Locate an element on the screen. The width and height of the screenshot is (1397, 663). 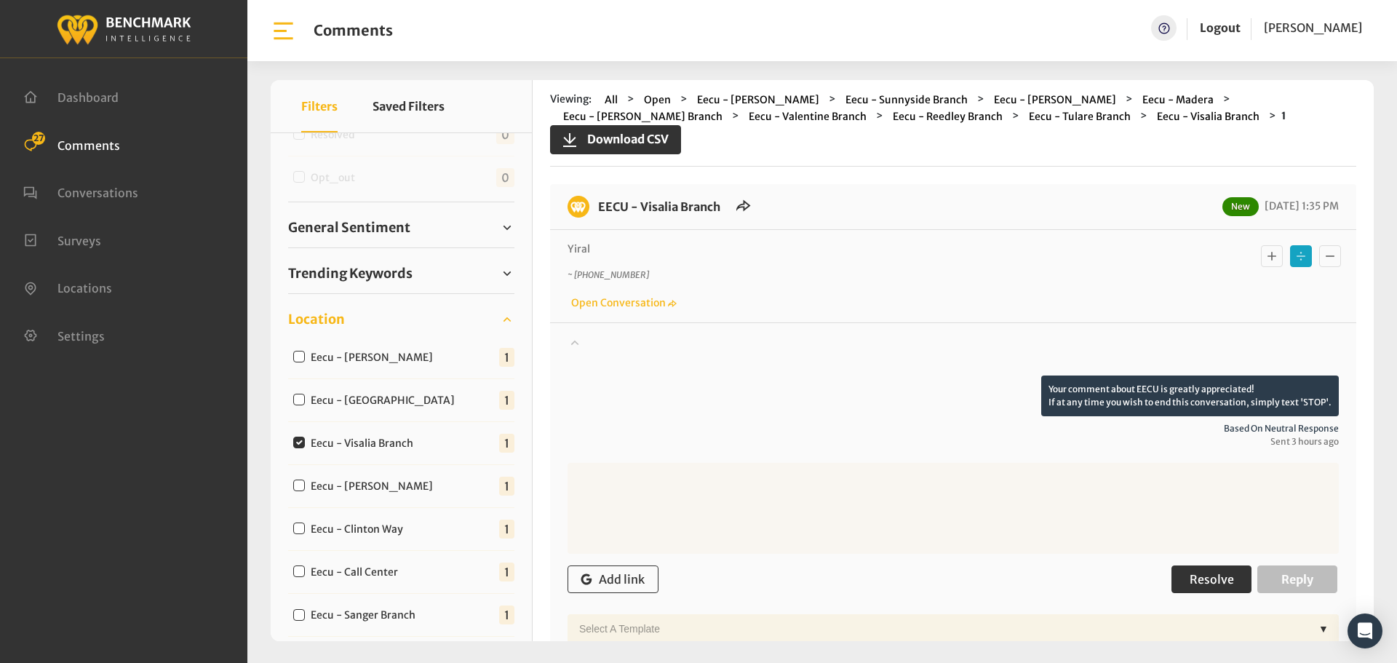
strong: 1 is located at coordinates (1284, 116).